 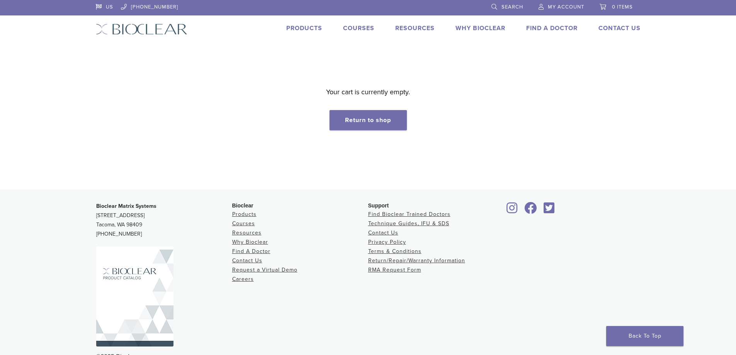 I want to click on span: 0 items, so click(x=622, y=7).